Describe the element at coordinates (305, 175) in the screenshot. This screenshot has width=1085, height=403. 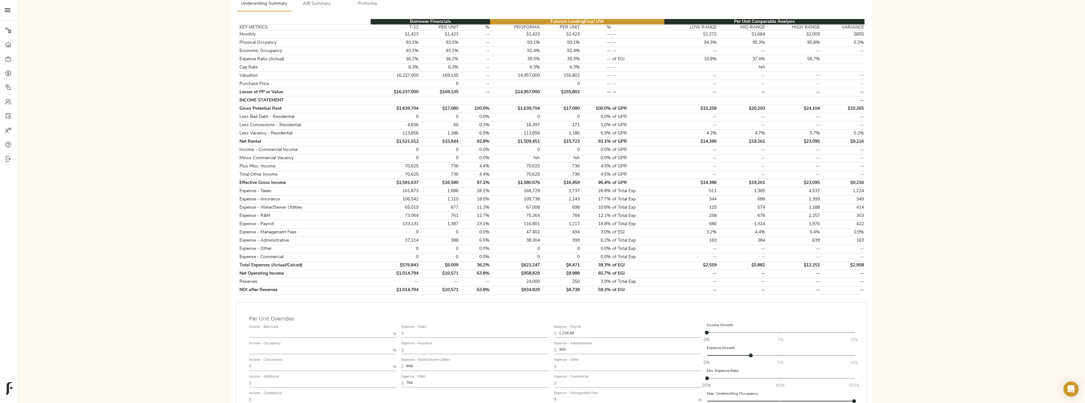
I see `td: Total Other Income` at that location.